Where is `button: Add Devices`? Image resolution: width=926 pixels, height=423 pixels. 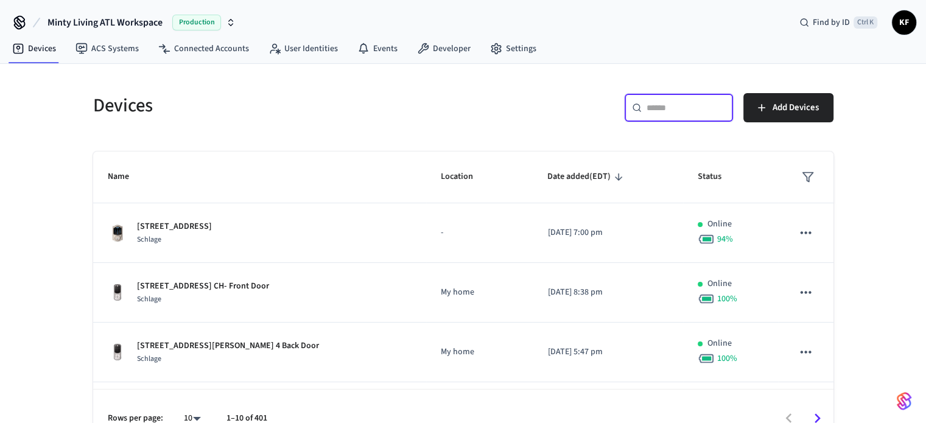 button: Add Devices is located at coordinates (788, 108).